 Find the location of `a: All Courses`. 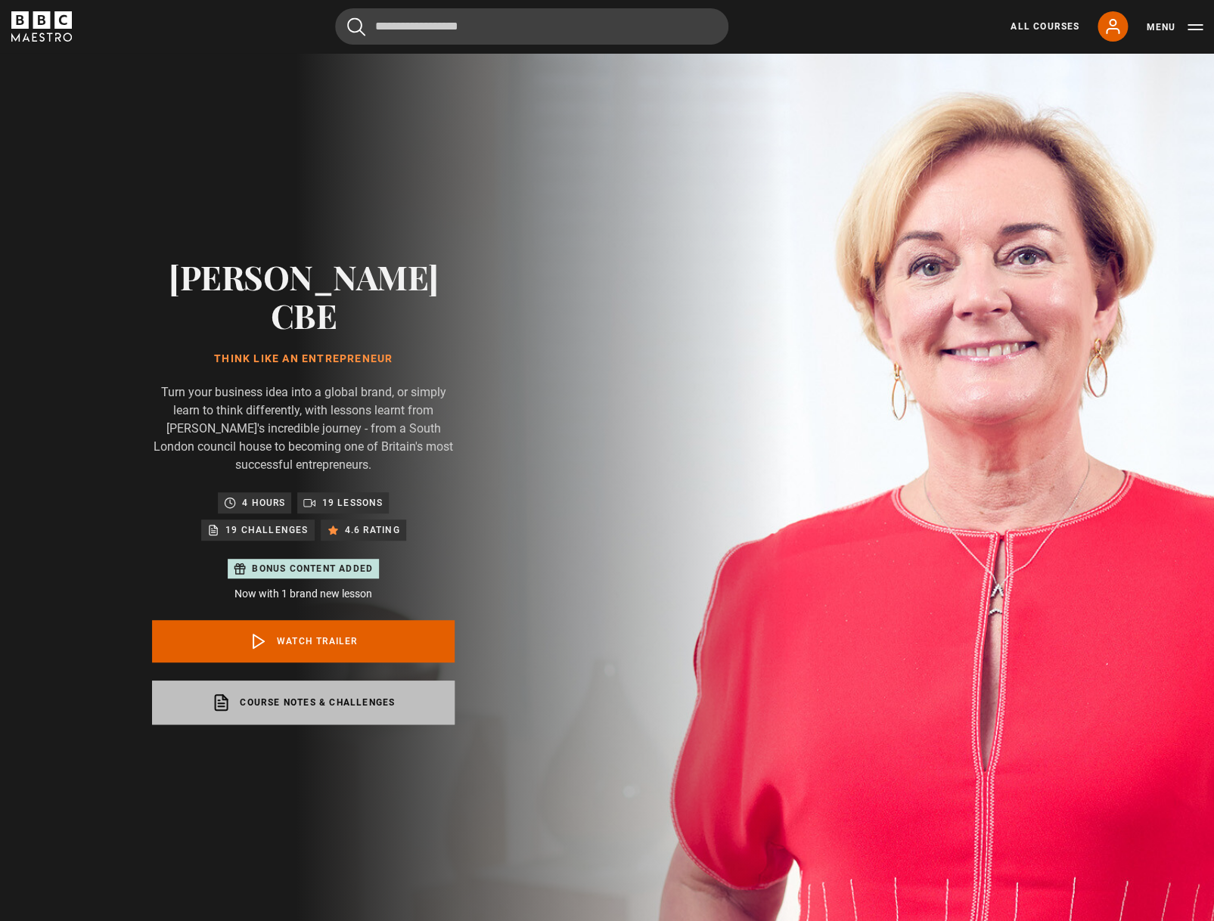

a: All Courses is located at coordinates (1045, 26).